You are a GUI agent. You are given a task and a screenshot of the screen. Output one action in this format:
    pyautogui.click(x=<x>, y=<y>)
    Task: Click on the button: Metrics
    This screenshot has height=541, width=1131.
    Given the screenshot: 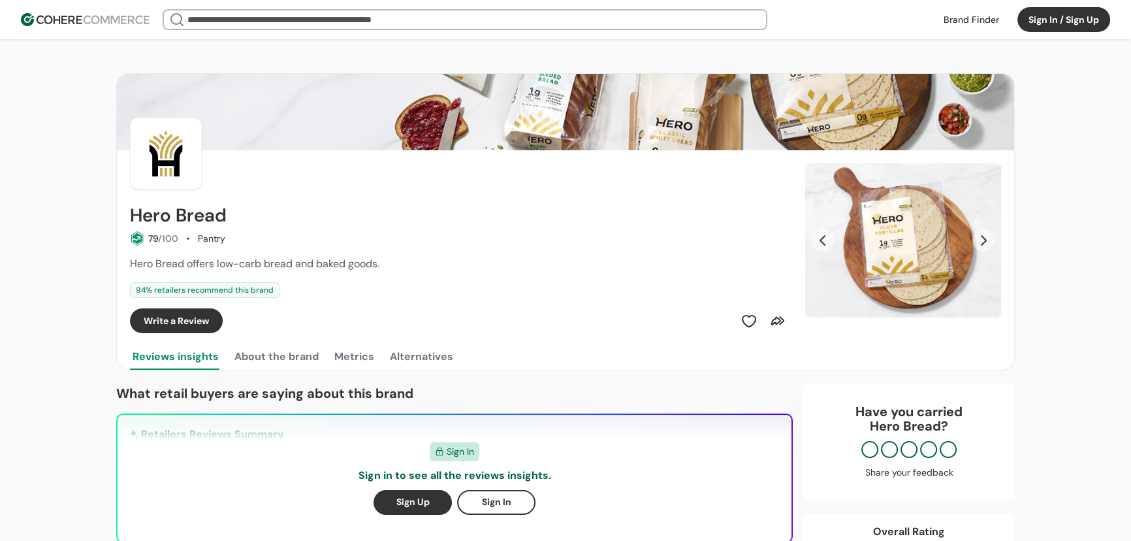 What is the action you would take?
    pyautogui.click(x=354, y=357)
    